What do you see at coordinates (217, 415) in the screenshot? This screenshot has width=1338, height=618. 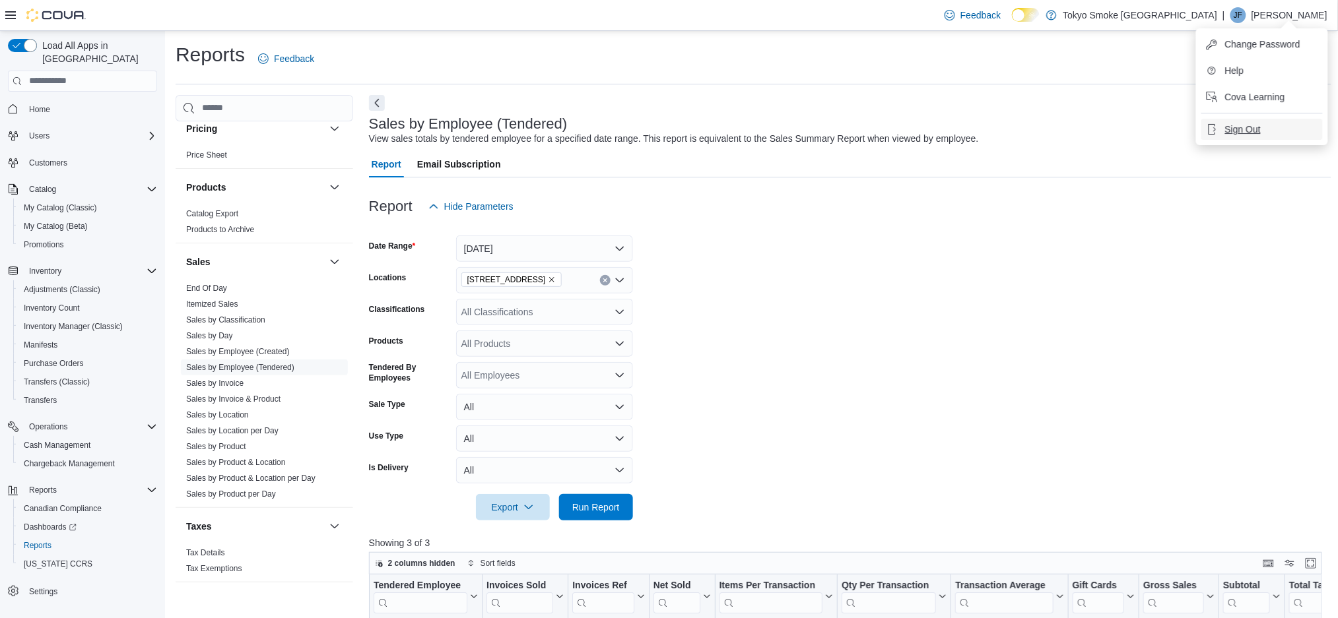 I see `span: Sales by Location` at bounding box center [217, 415].